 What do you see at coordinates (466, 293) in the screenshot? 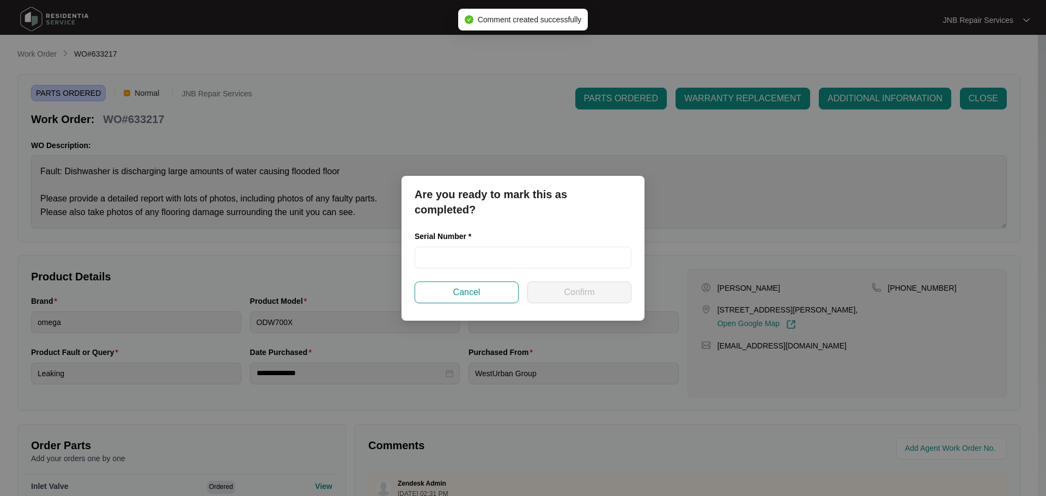
I see `button: Cancel` at bounding box center [466, 293].